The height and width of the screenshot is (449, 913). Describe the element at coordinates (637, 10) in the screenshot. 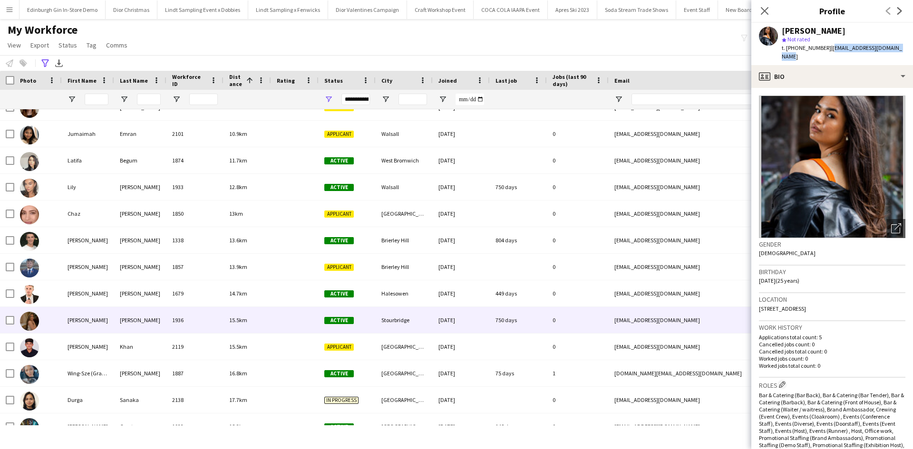

I see `button: Soda Stream Trade Shows` at that location.